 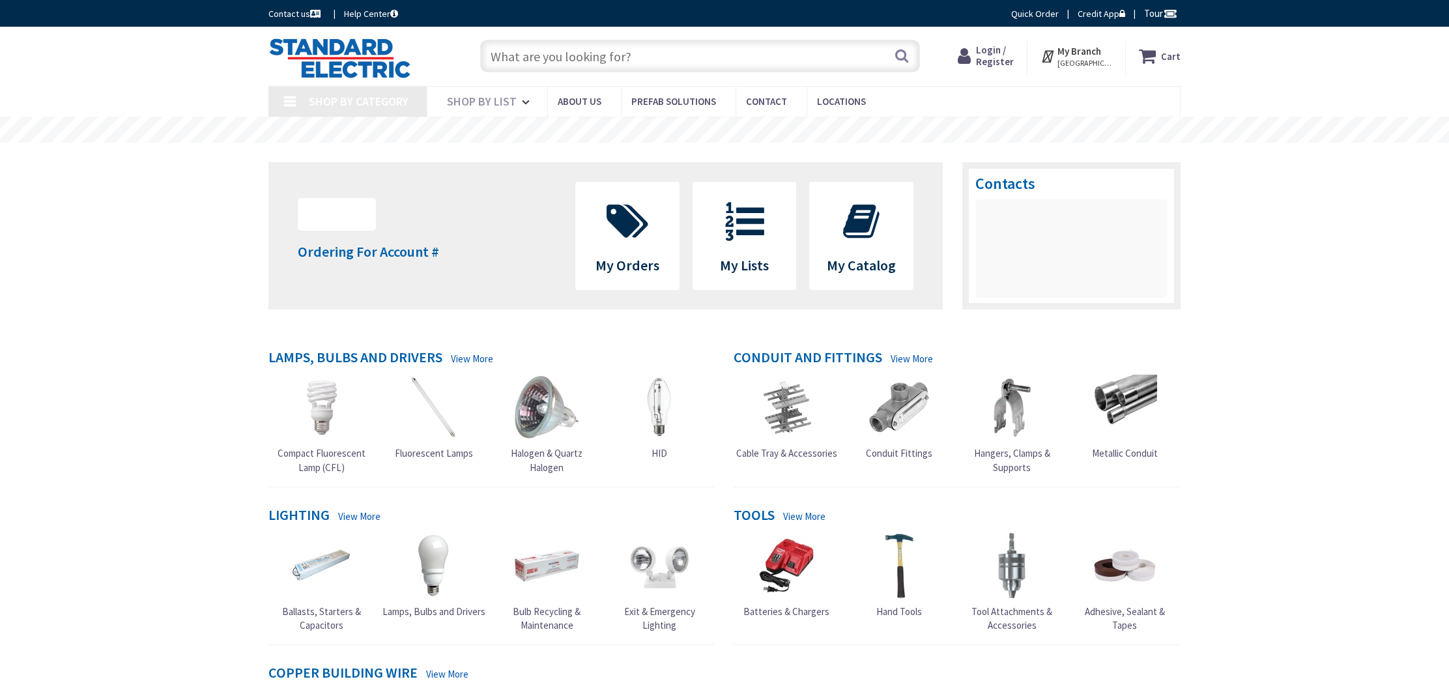 What do you see at coordinates (659, 417) in the screenshot?
I see `a: HID HID` at bounding box center [659, 417].